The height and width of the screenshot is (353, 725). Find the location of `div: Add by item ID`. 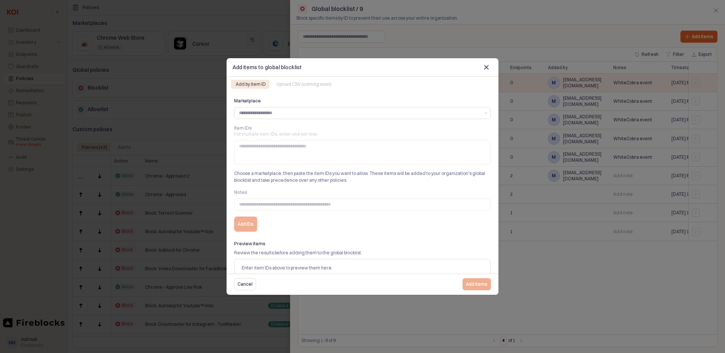

div: Add by item ID is located at coordinates (251, 84).